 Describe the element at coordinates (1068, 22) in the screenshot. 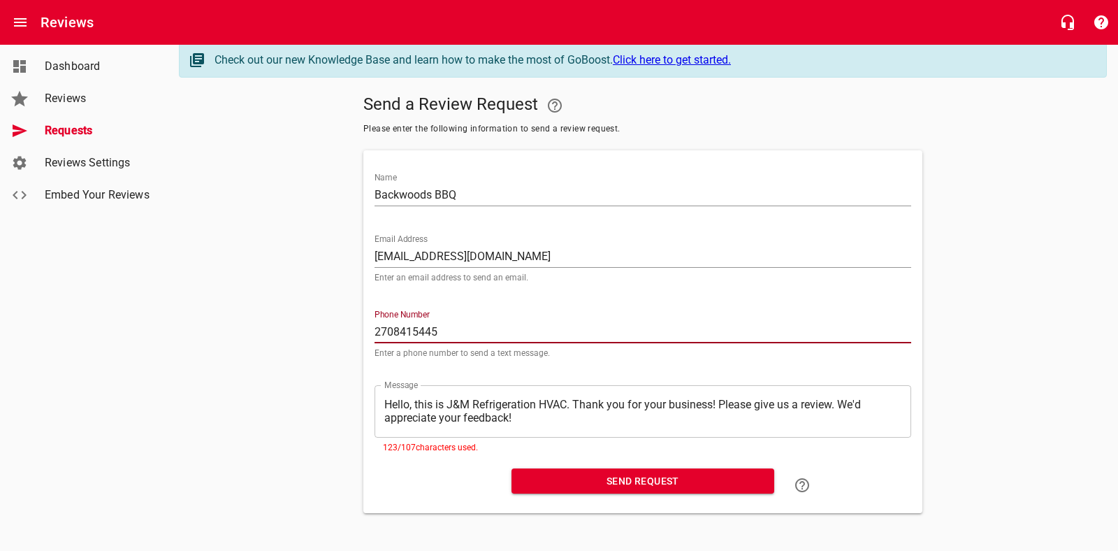

I see `button: Live Chat` at that location.